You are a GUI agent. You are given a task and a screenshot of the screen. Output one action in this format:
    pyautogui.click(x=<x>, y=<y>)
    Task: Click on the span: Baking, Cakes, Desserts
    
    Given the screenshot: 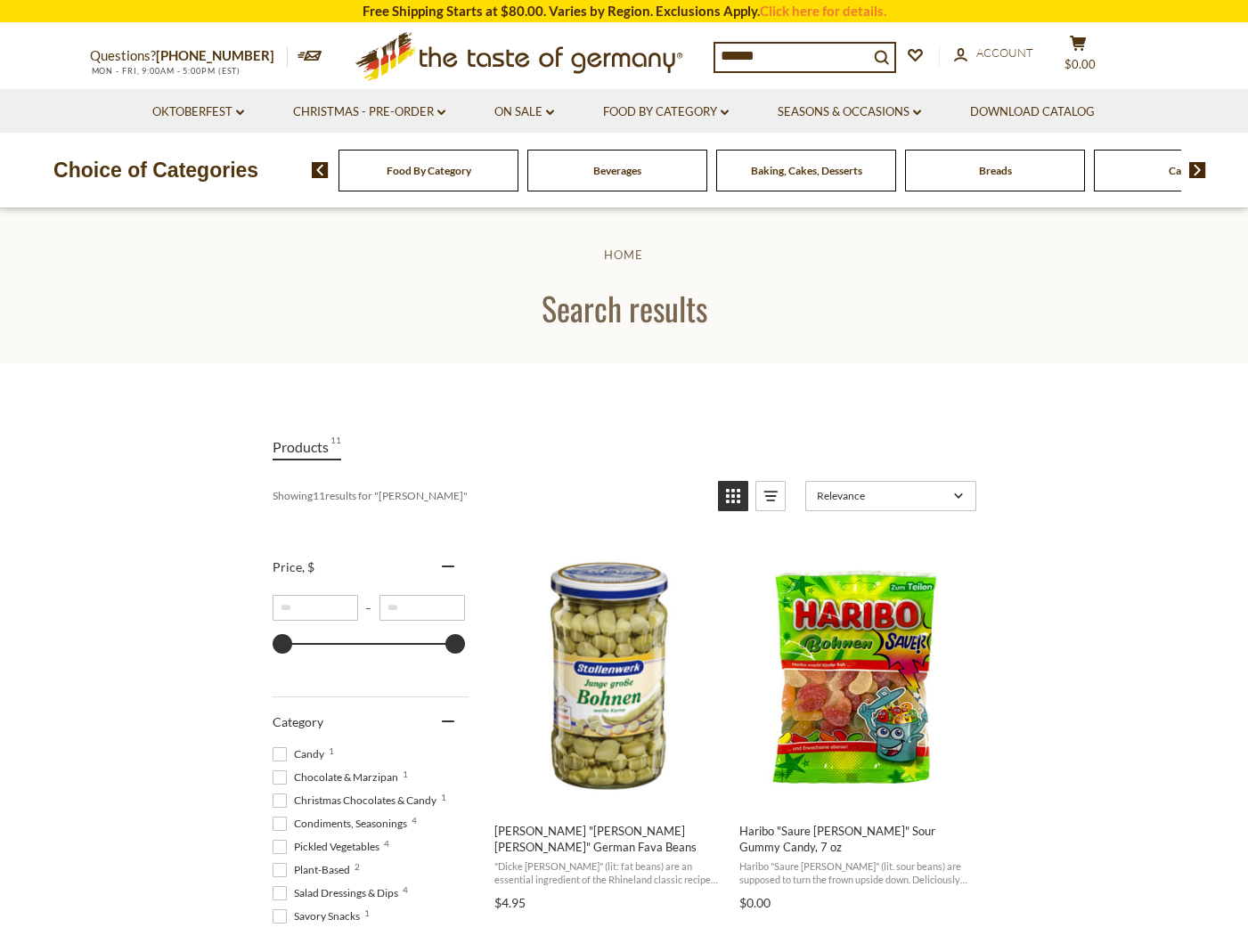 What is the action you would take?
    pyautogui.click(x=806, y=170)
    